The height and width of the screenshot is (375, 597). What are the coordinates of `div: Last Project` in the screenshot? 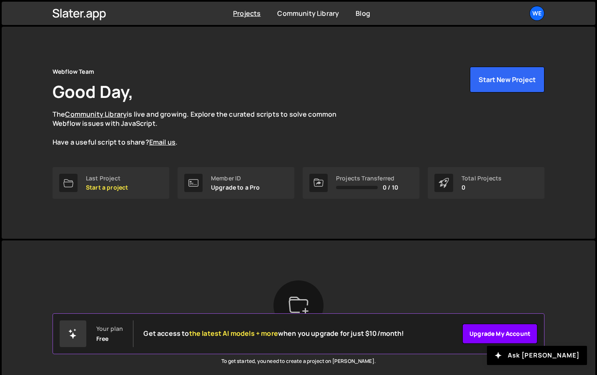 It's located at (107, 179).